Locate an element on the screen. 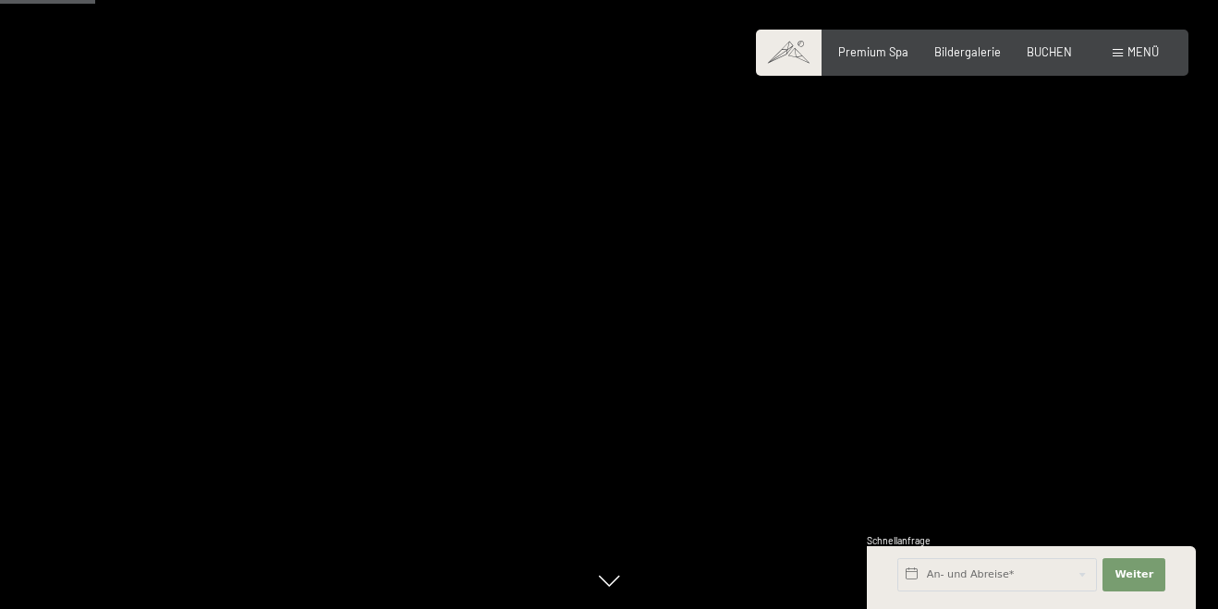  a: BUCHEN is located at coordinates (1049, 52).